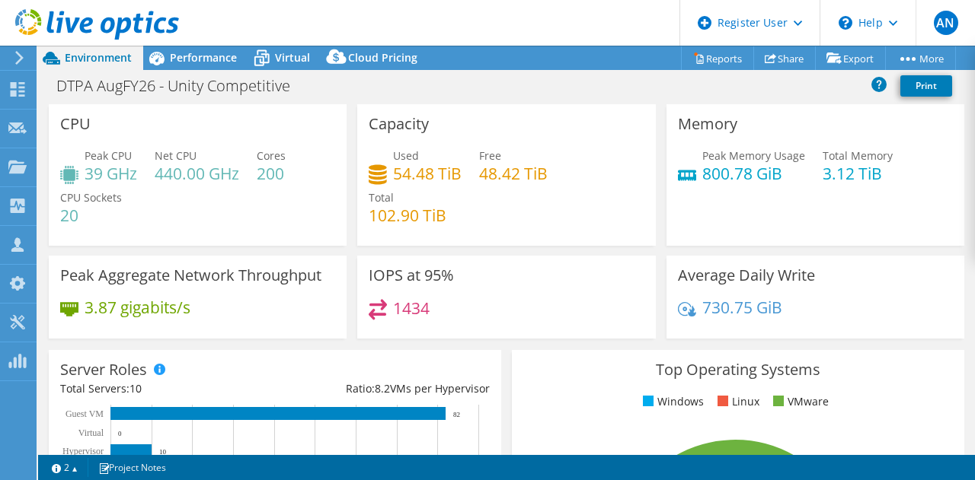 This screenshot has width=975, height=480. I want to click on span: Total, so click(381, 197).